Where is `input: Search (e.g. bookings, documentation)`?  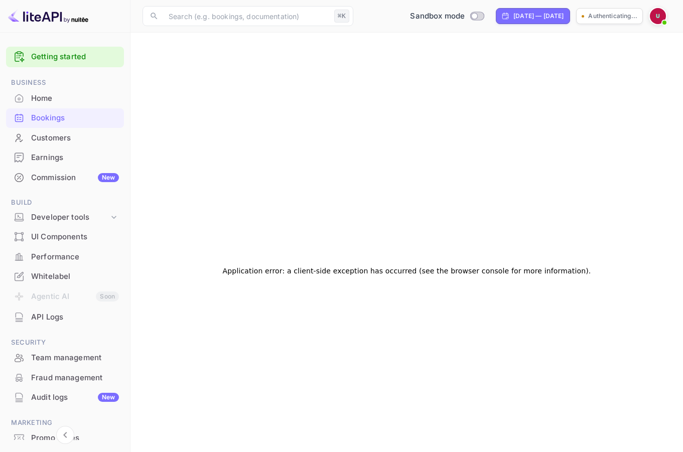 input: Search (e.g. bookings, documentation) is located at coordinates (246, 16).